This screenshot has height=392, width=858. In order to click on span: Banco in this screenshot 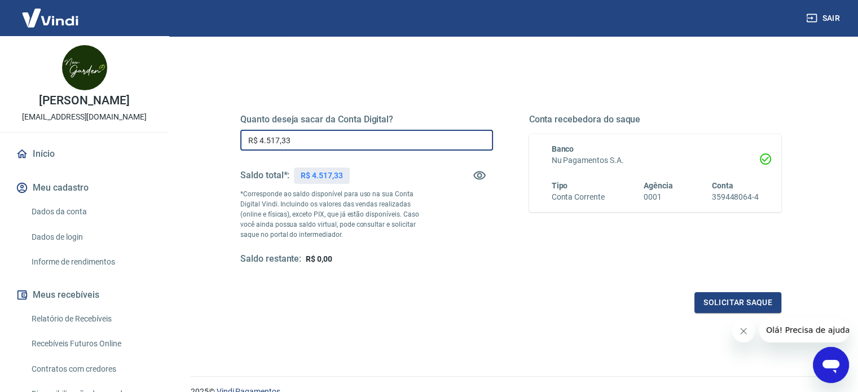, I will do `click(563, 149)`.